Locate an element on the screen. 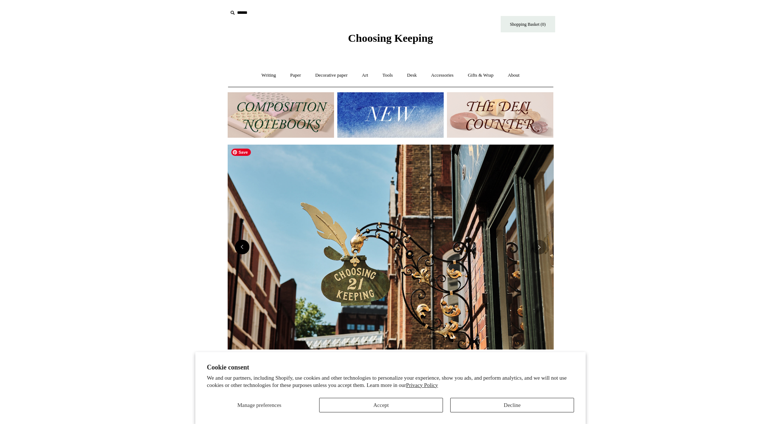  button: Page 3 is located at coordinates (402, 348).